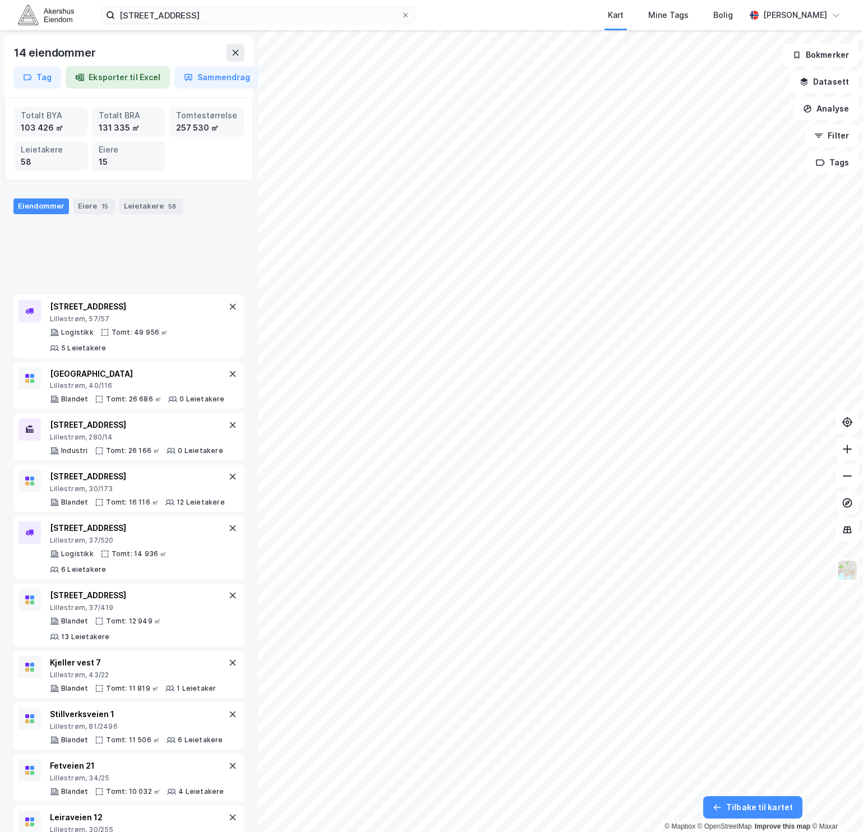 The width and height of the screenshot is (863, 832). I want to click on div: 13 Leietakere, so click(85, 637).